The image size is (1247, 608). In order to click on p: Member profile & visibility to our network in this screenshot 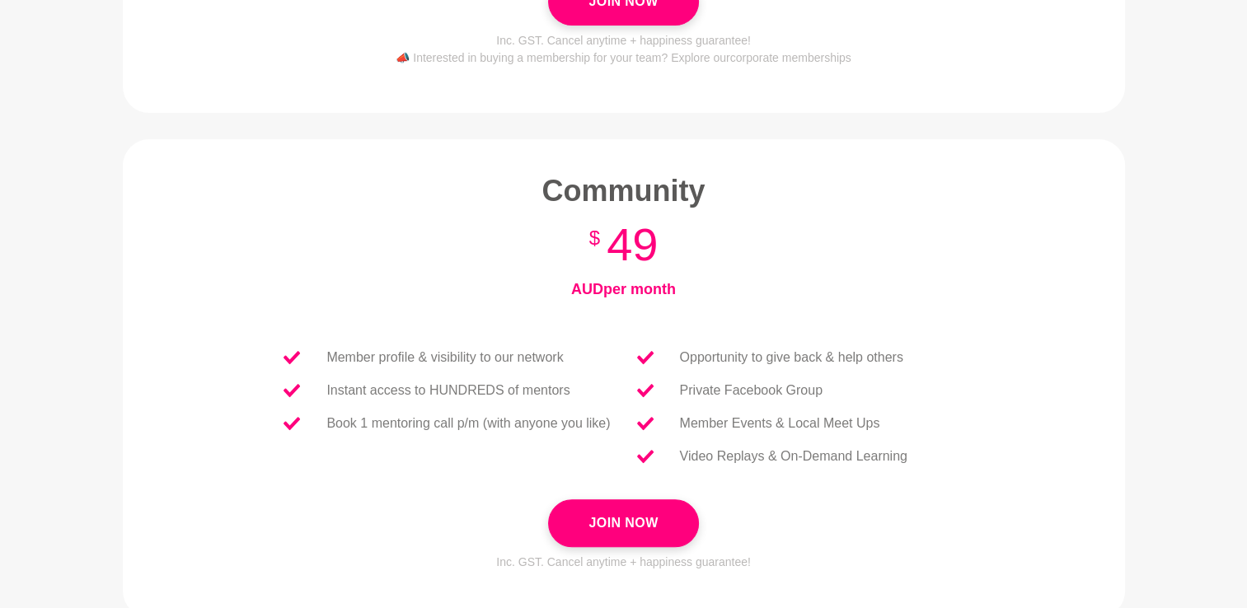, I will do `click(444, 358)`.